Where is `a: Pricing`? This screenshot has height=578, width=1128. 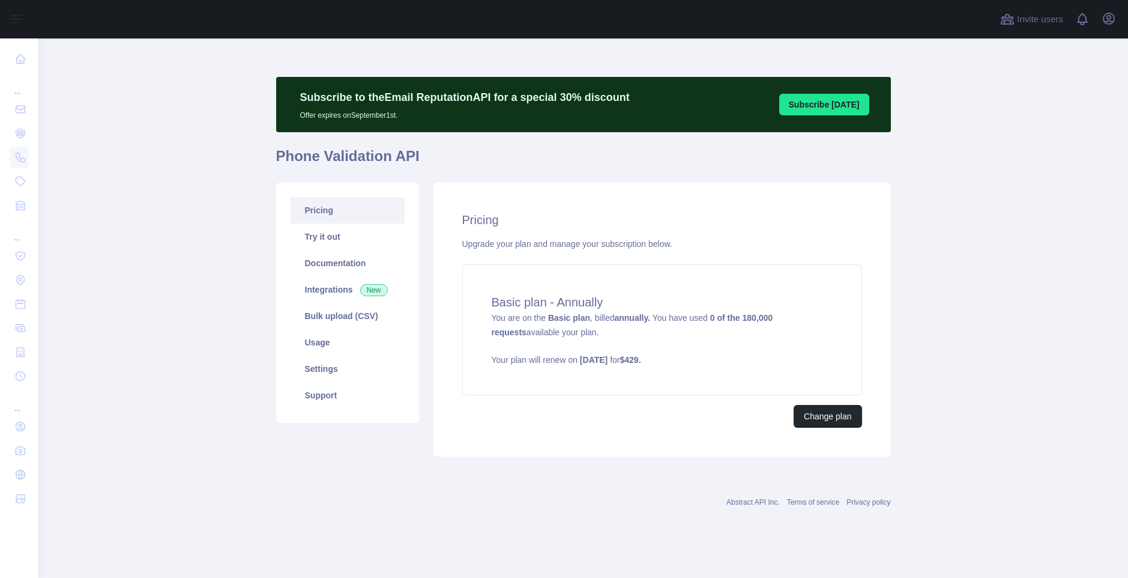
a: Pricing is located at coordinates (348, 210).